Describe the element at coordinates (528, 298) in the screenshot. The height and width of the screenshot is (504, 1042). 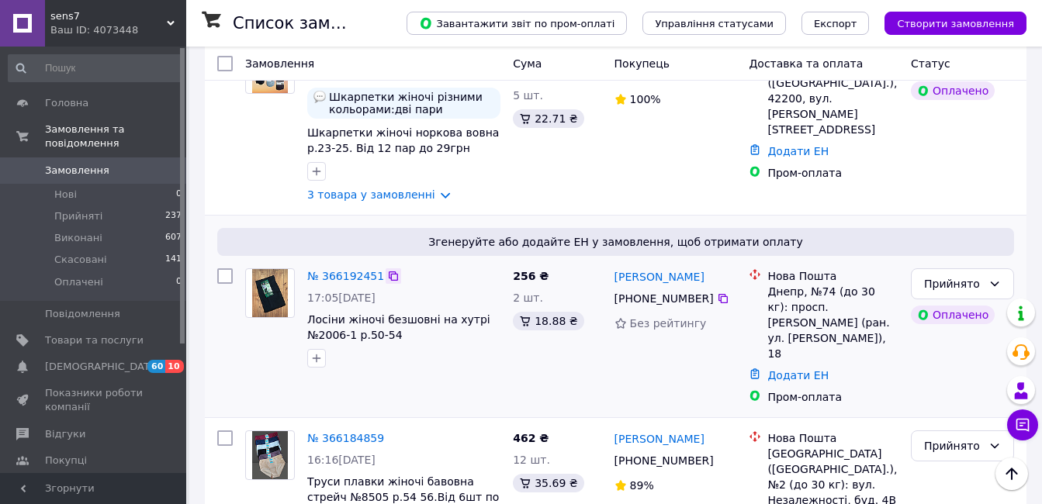
I see `span: 2 шт.` at that location.